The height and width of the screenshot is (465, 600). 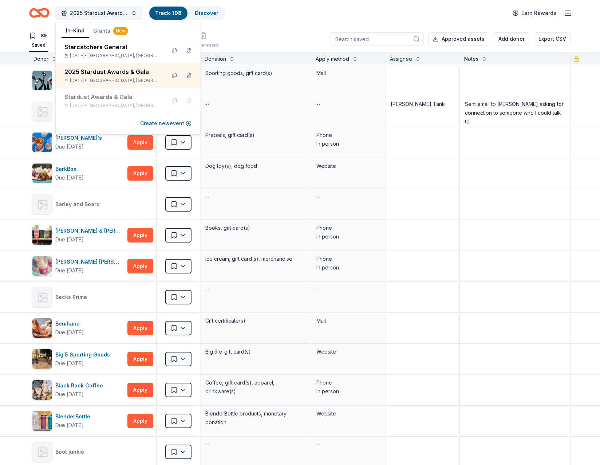 I want to click on img: Image for Baskin Robbins, so click(x=42, y=266).